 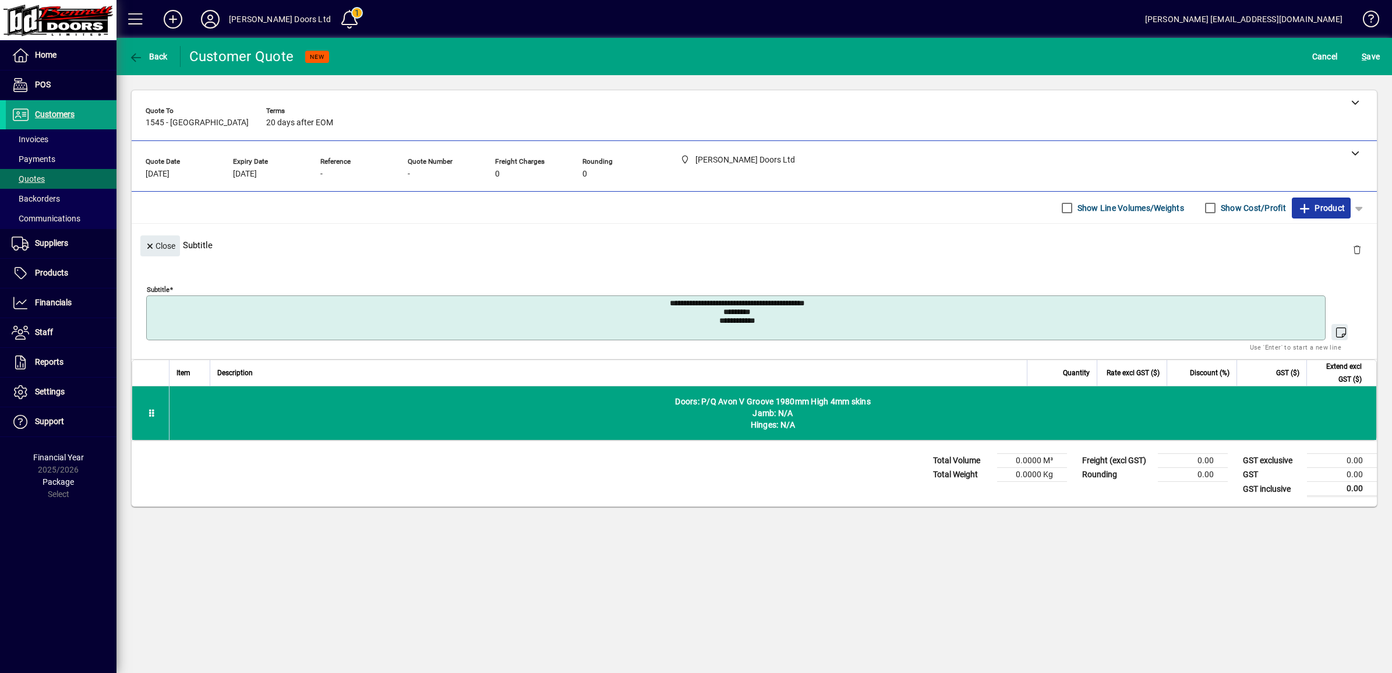 What do you see at coordinates (61, 362) in the screenshot?
I see `a: Reports` at bounding box center [61, 362].